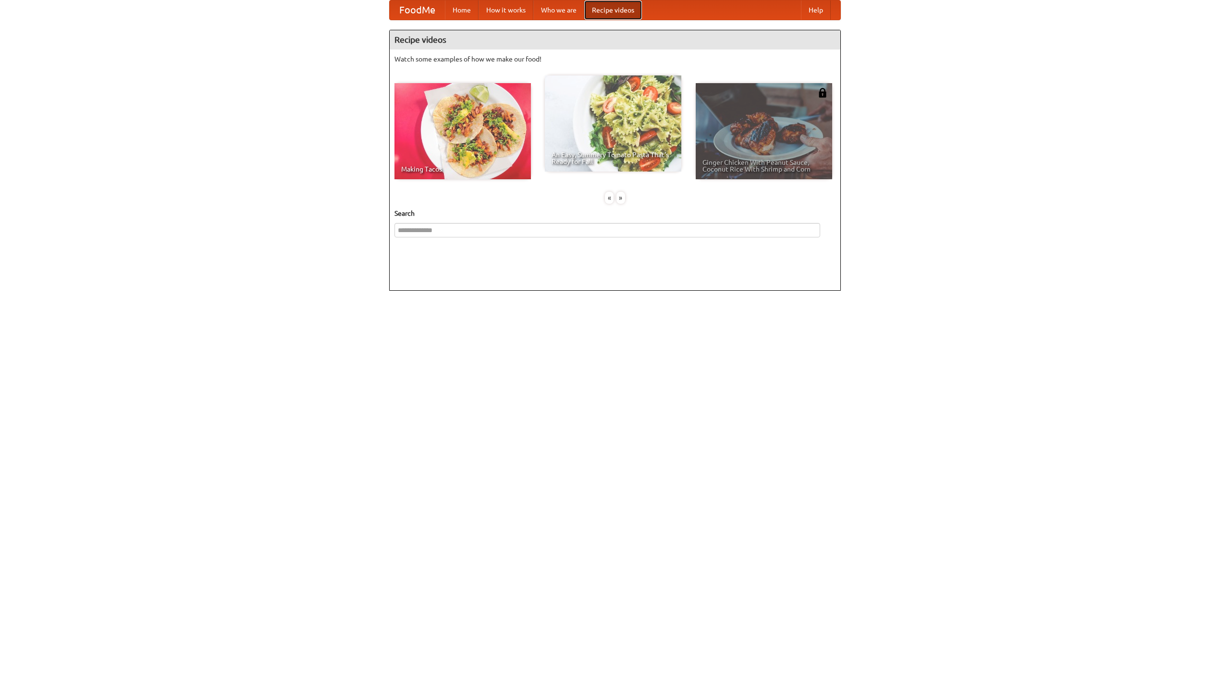 The height and width of the screenshot is (680, 1230). I want to click on a: Recipe videos, so click(613, 10).